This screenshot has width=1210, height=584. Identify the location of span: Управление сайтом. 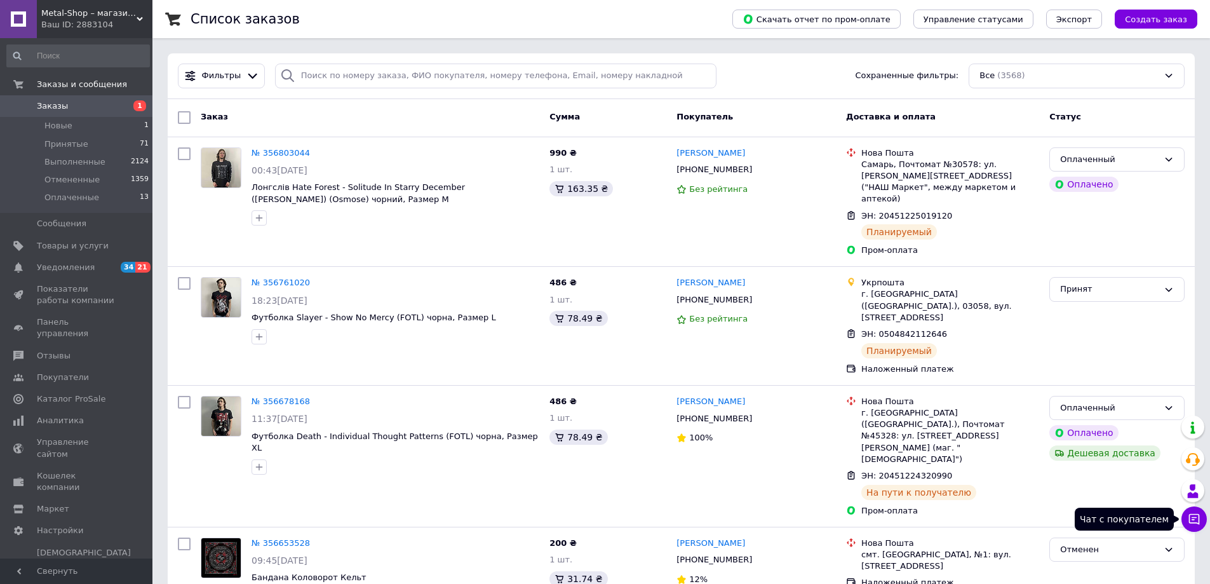
(77, 448).